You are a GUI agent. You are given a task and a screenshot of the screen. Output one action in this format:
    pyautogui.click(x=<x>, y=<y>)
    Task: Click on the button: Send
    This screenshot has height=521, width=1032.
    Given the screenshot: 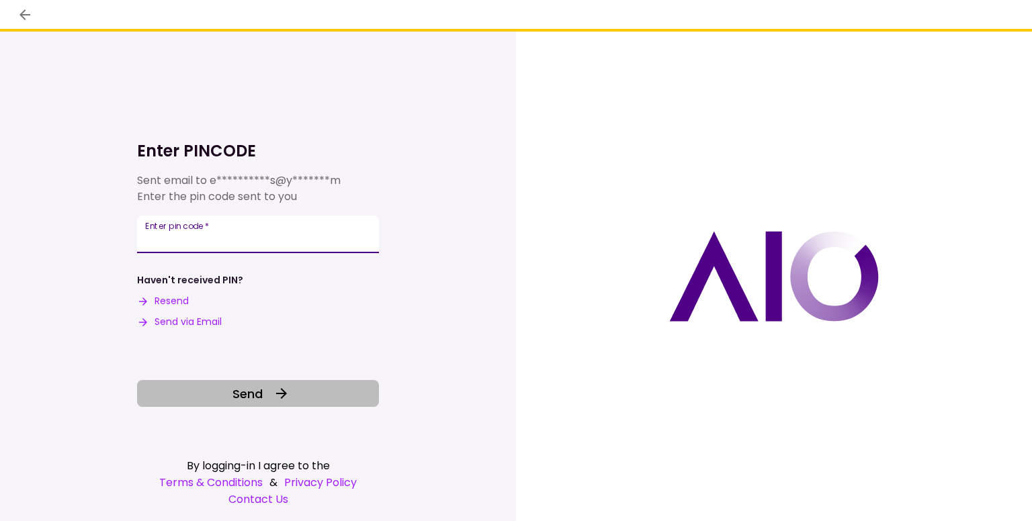 What is the action you would take?
    pyautogui.click(x=258, y=394)
    